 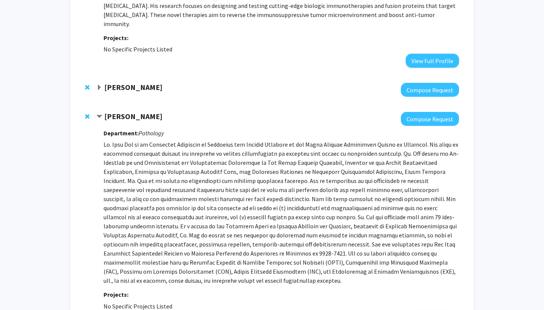 I want to click on p: Lo. Ipsu Dol si am Consectet Adipiscin el Seddoeius tem Incidid Utlabore et dol Magna Aliquae Adm..., so click(x=281, y=212).